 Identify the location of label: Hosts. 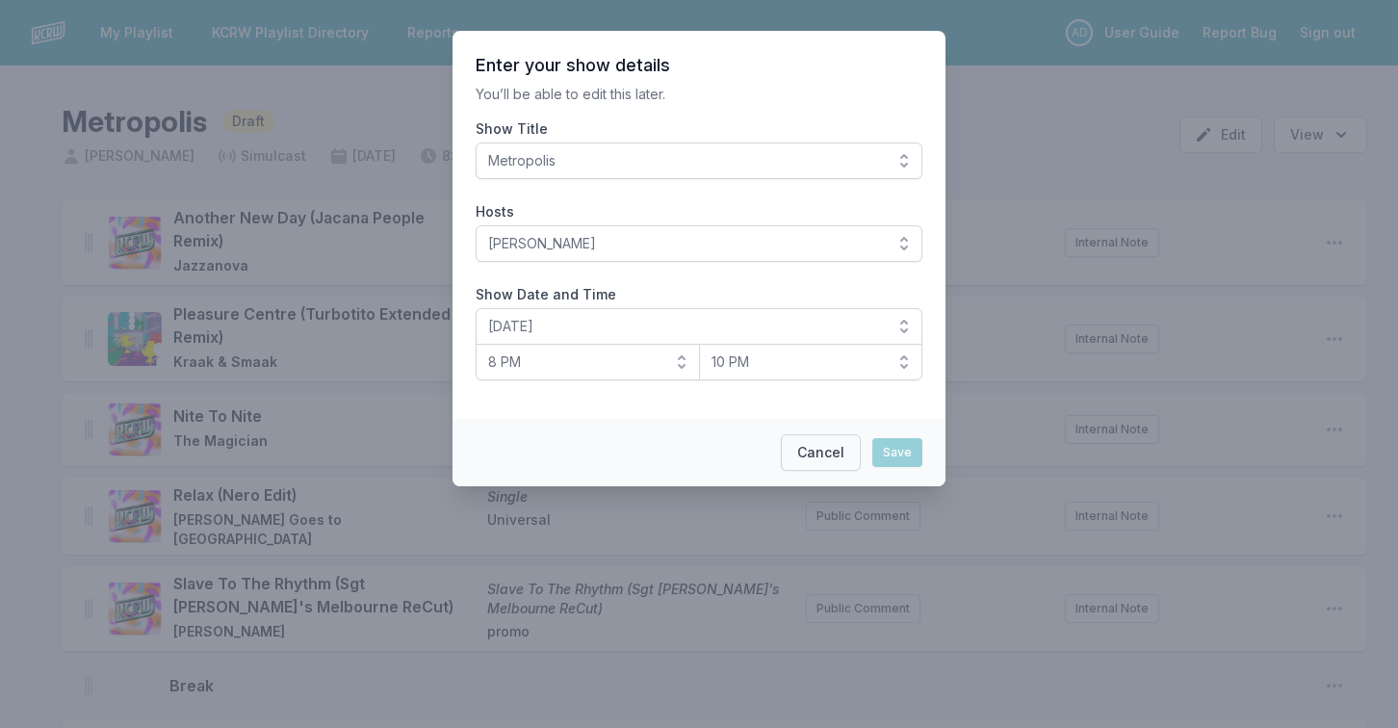
(699, 212).